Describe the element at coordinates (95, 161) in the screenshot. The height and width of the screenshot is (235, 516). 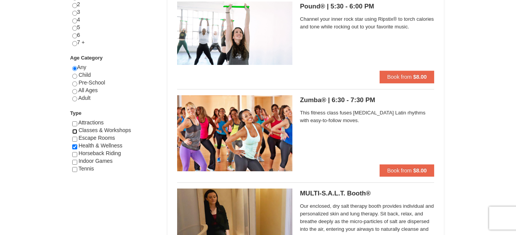
I see `span: Indoor Games` at that location.